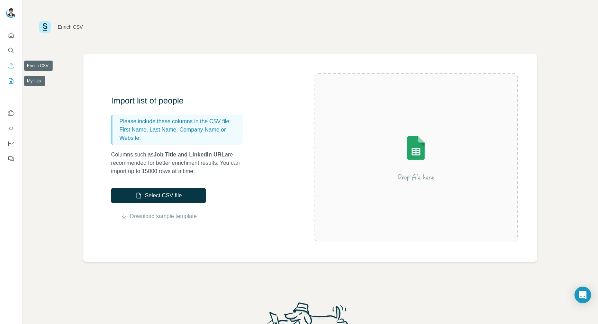  I want to click on button: Search, so click(11, 51).